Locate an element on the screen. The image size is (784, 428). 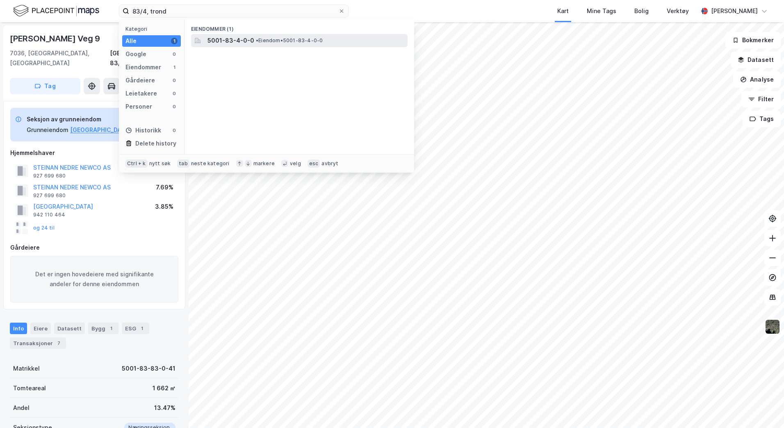
div: 7 is located at coordinates (59, 343).